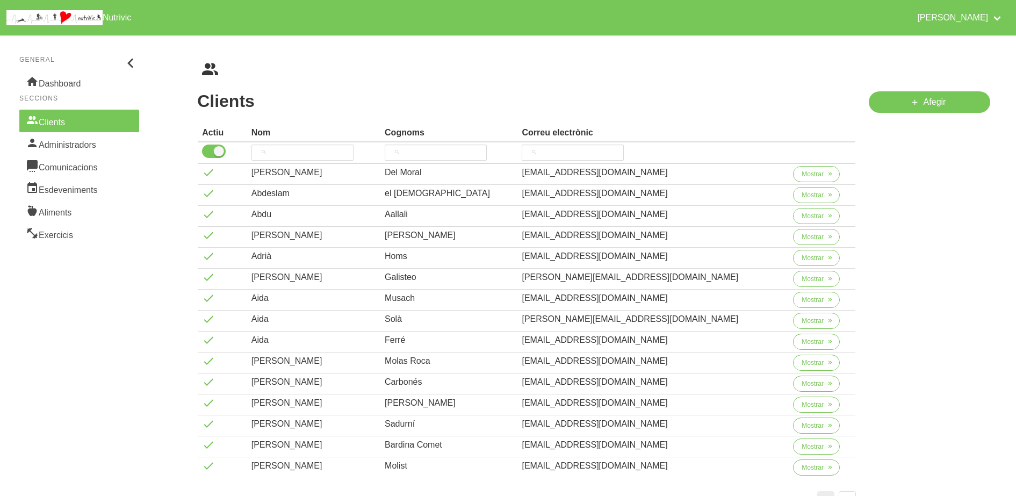  I want to click on div: Abdu, so click(314, 214).